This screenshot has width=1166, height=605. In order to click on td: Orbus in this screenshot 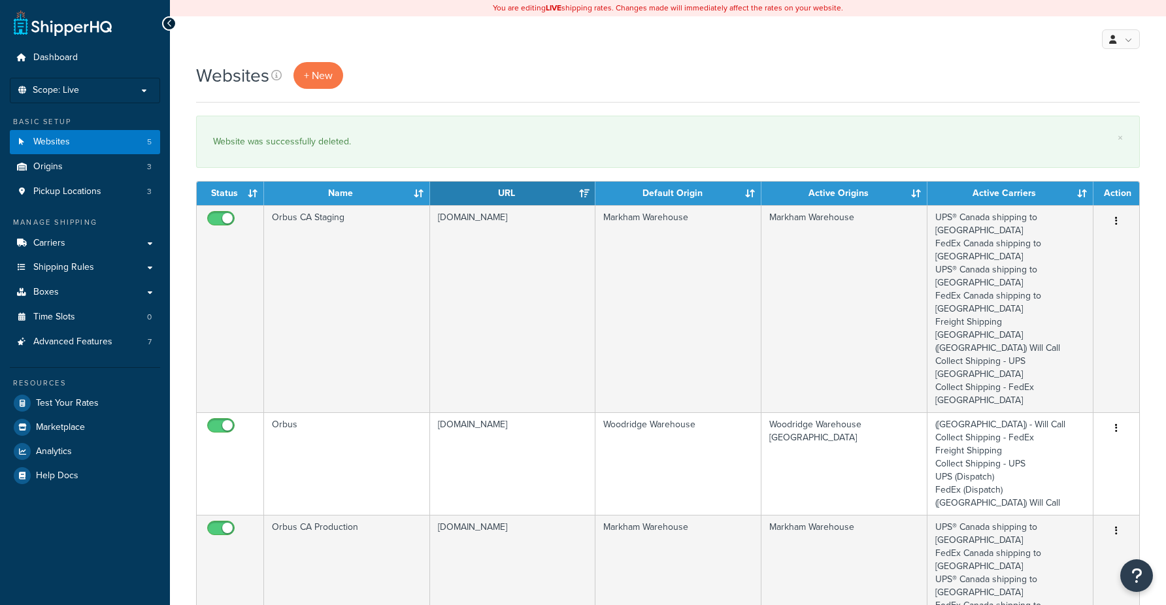, I will do `click(347, 463)`.